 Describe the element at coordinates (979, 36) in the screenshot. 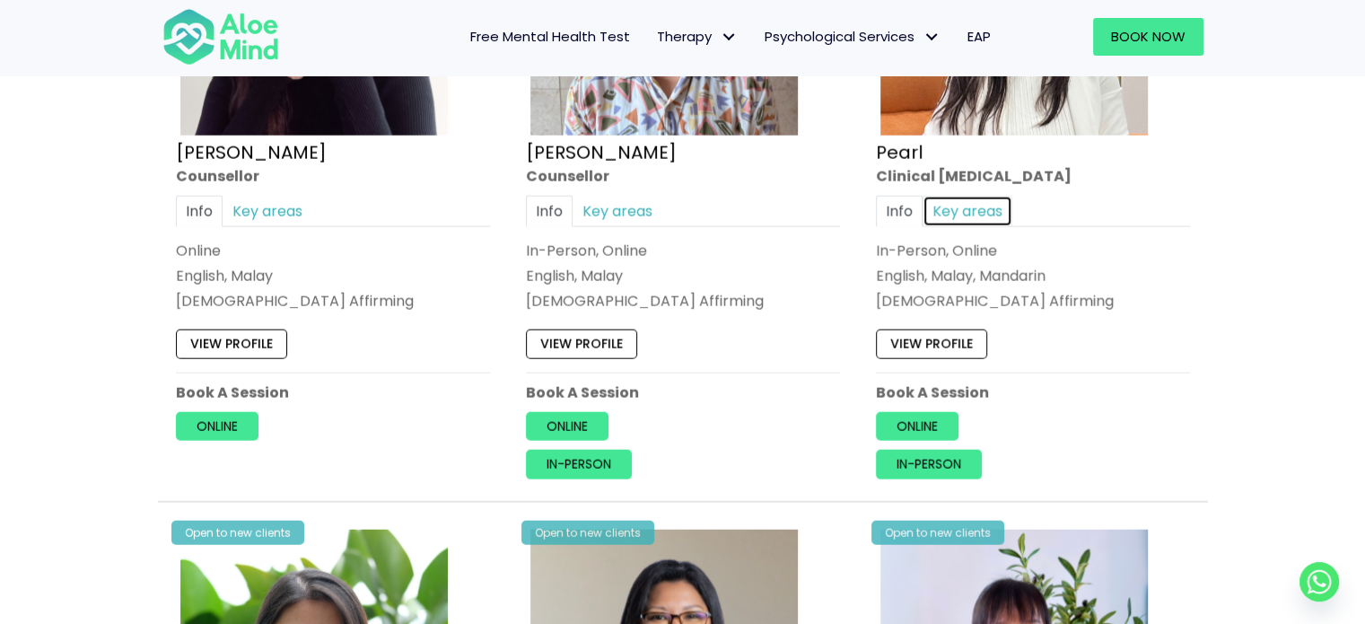

I see `span: EAP` at that location.